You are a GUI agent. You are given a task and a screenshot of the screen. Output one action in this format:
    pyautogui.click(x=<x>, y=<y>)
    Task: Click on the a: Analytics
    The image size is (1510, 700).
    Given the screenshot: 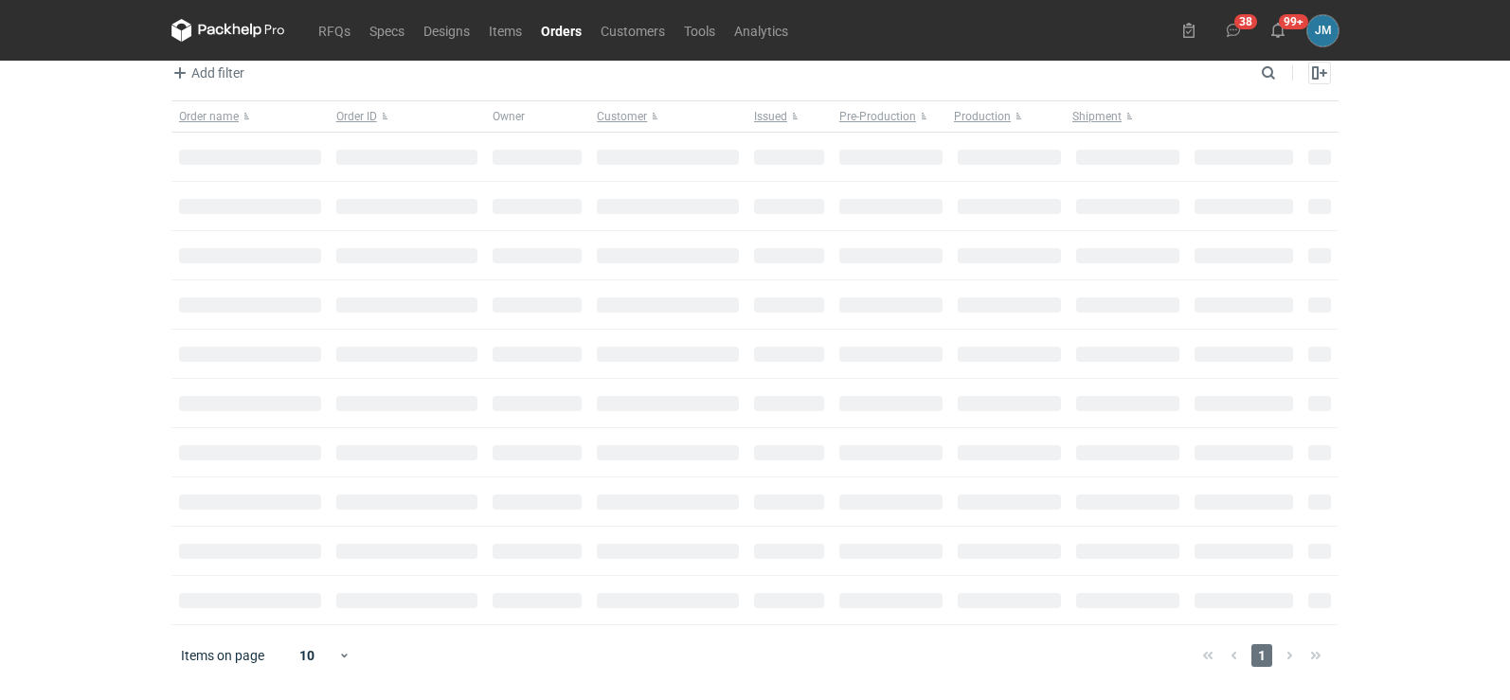 What is the action you would take?
    pyautogui.click(x=761, y=30)
    